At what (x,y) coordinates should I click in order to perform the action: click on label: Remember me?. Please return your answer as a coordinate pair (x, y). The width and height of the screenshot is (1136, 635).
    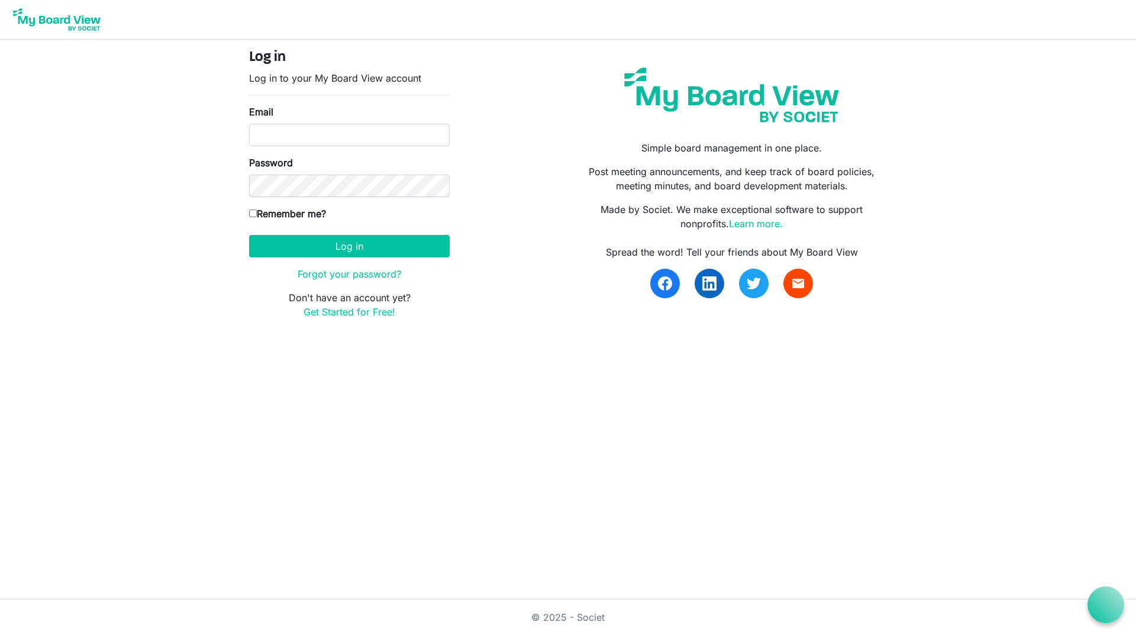
    Looking at the image, I should click on (288, 214).